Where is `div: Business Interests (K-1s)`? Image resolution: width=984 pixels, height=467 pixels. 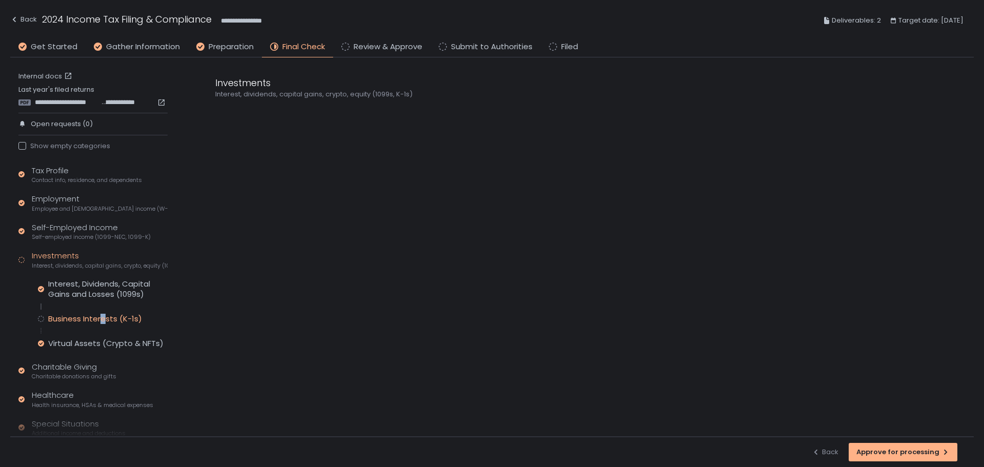
div: Business Interests (K-1s) is located at coordinates (95, 319).